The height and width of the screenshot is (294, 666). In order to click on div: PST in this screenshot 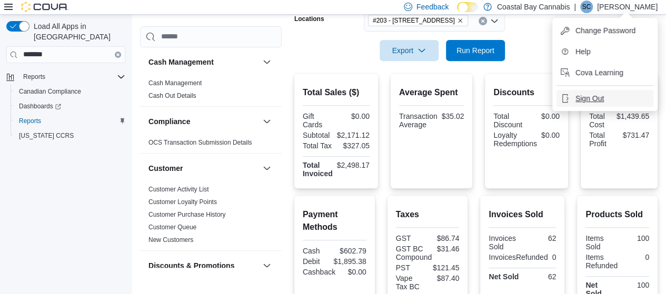, I will do `click(411, 268)`.